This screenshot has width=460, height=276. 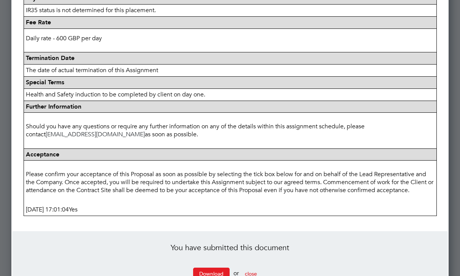 I want to click on p: IR35 status is not determined for this placement., so click(x=230, y=10).